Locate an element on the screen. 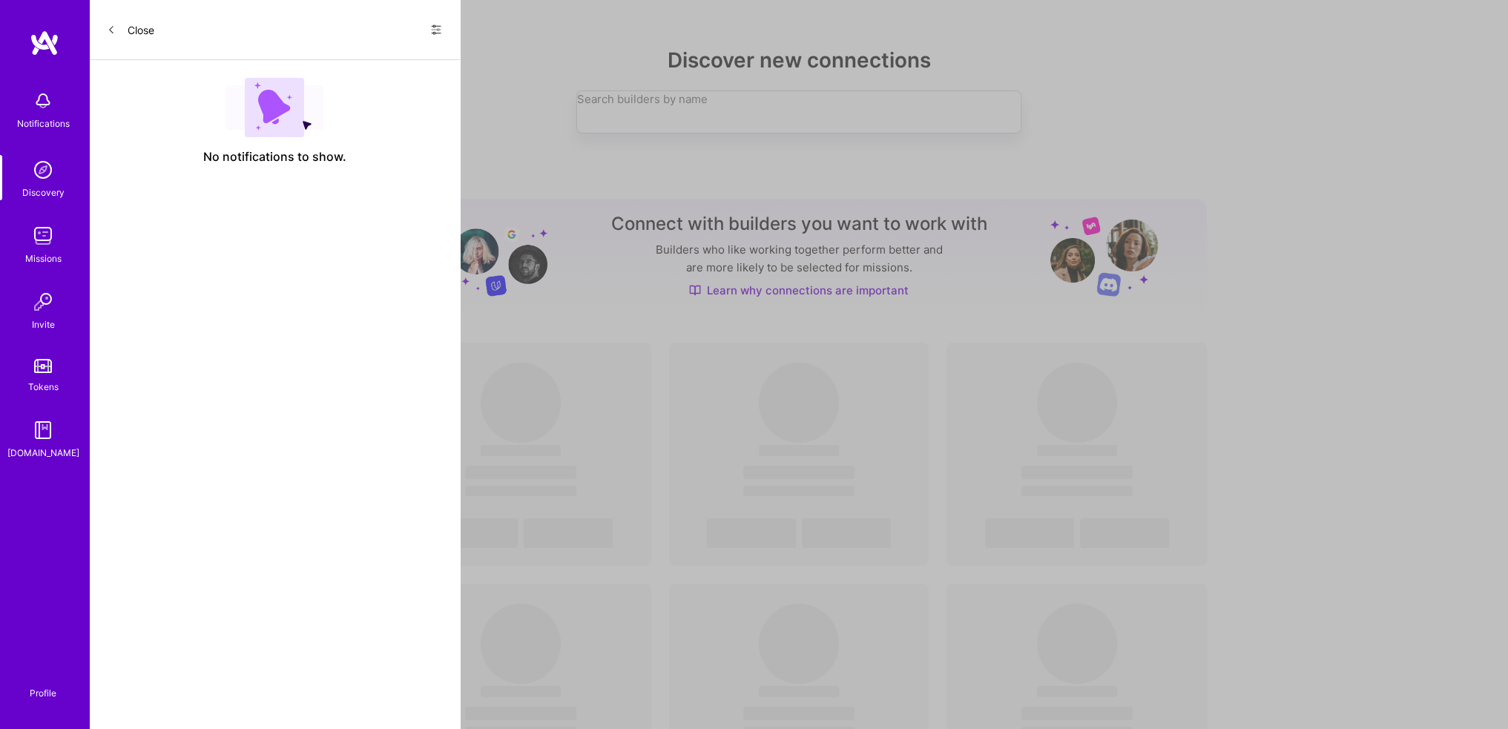  div: Profile is located at coordinates (43, 692).